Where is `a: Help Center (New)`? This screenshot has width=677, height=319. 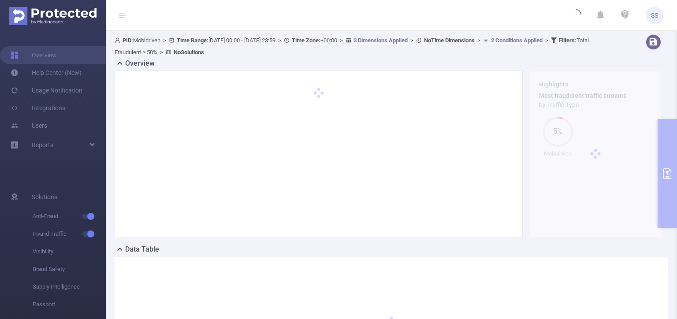
a: Help Center (New) is located at coordinates (46, 73).